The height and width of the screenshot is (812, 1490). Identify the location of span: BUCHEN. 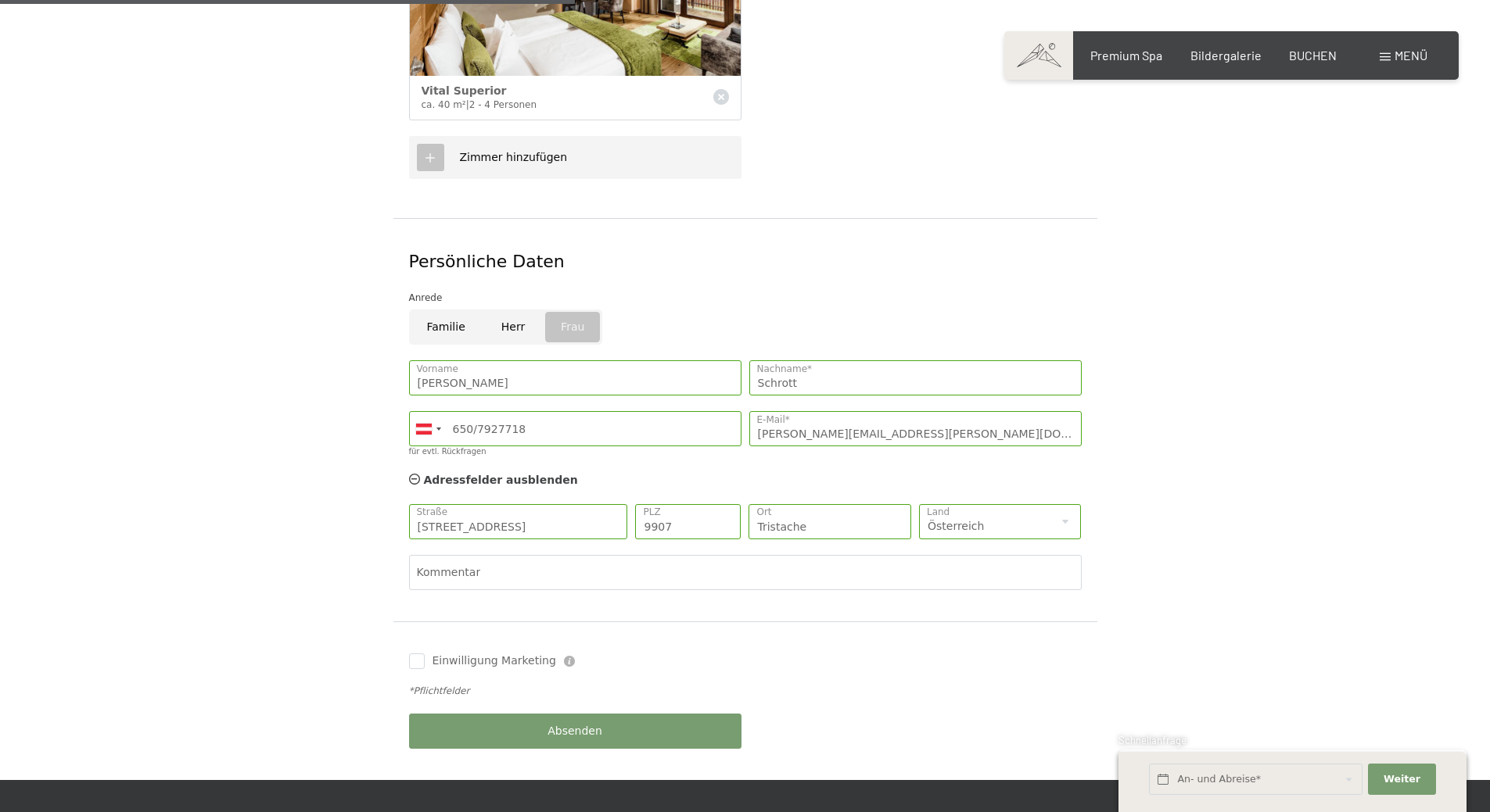
(1312, 55).